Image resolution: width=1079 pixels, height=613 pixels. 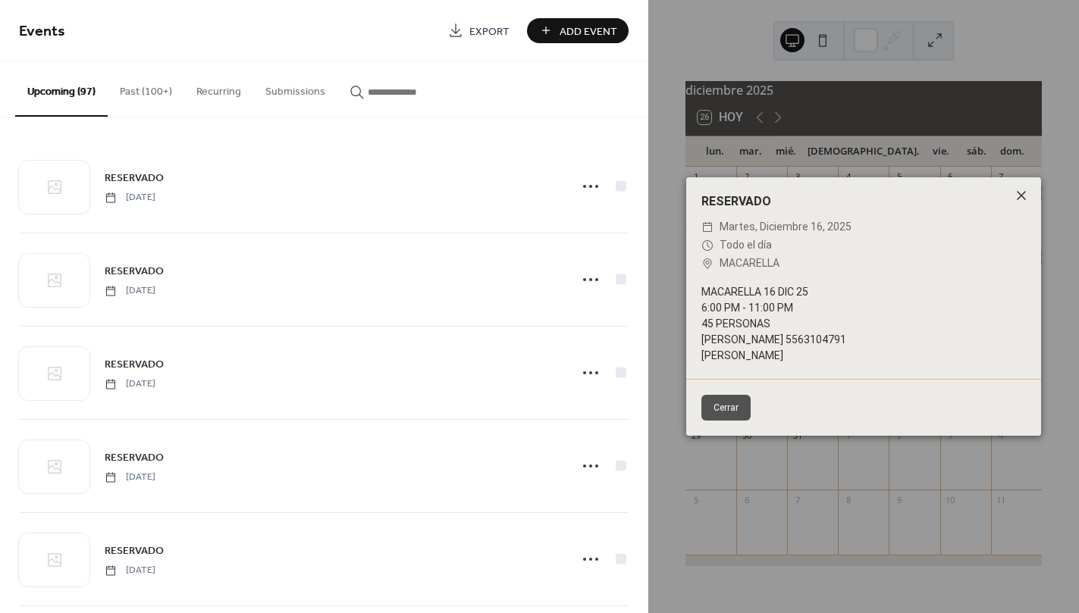 I want to click on span: Todo el día, so click(x=745, y=246).